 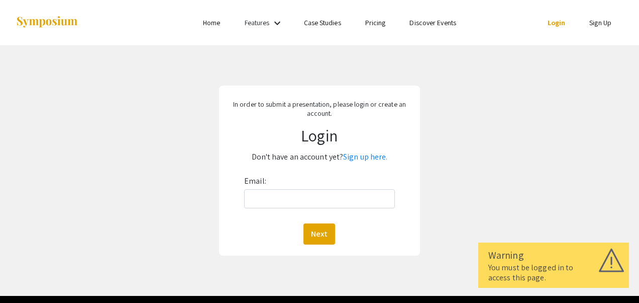 I want to click on mat-icon: Expand Features list, so click(x=278, y=23).